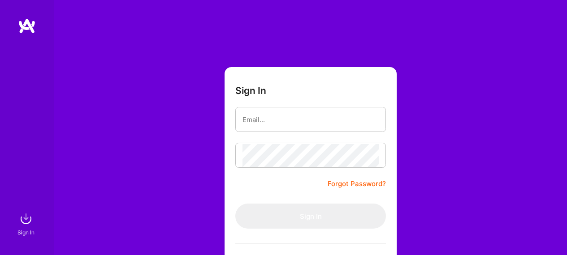 The width and height of the screenshot is (567, 255). What do you see at coordinates (26, 232) in the screenshot?
I see `div: Sign In` at bounding box center [26, 232].